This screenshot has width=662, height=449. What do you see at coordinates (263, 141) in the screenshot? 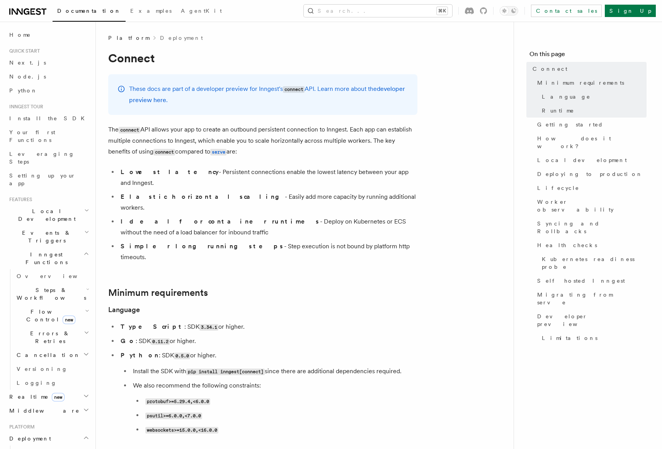
I see `p: The API allows your app to create an outbound persistent connection to Inngest. Each app can esta...` at bounding box center [263, 141].